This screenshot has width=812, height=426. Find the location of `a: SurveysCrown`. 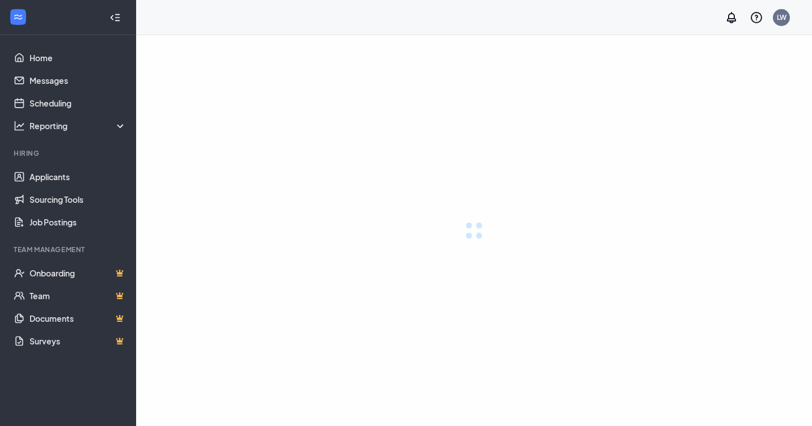

a: SurveysCrown is located at coordinates (78, 341).